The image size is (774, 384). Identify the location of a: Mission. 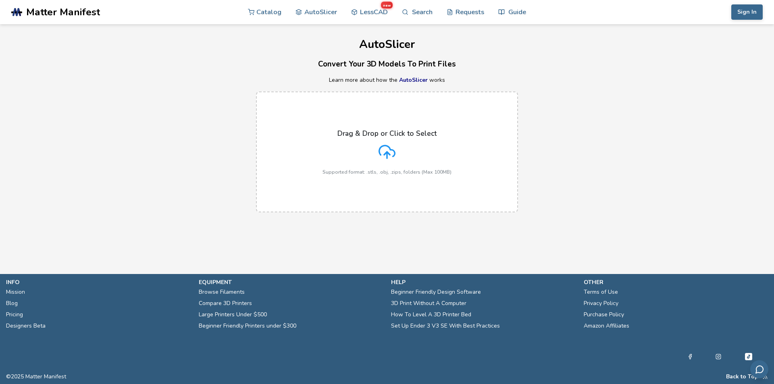
(15, 292).